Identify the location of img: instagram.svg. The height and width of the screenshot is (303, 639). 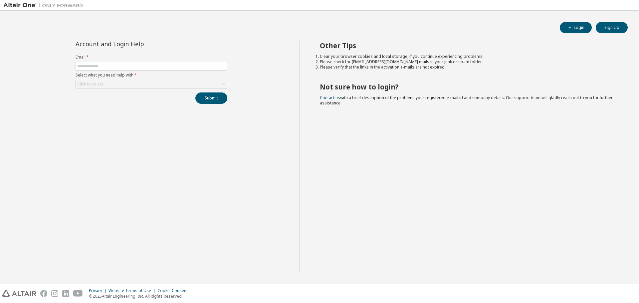
(55, 294).